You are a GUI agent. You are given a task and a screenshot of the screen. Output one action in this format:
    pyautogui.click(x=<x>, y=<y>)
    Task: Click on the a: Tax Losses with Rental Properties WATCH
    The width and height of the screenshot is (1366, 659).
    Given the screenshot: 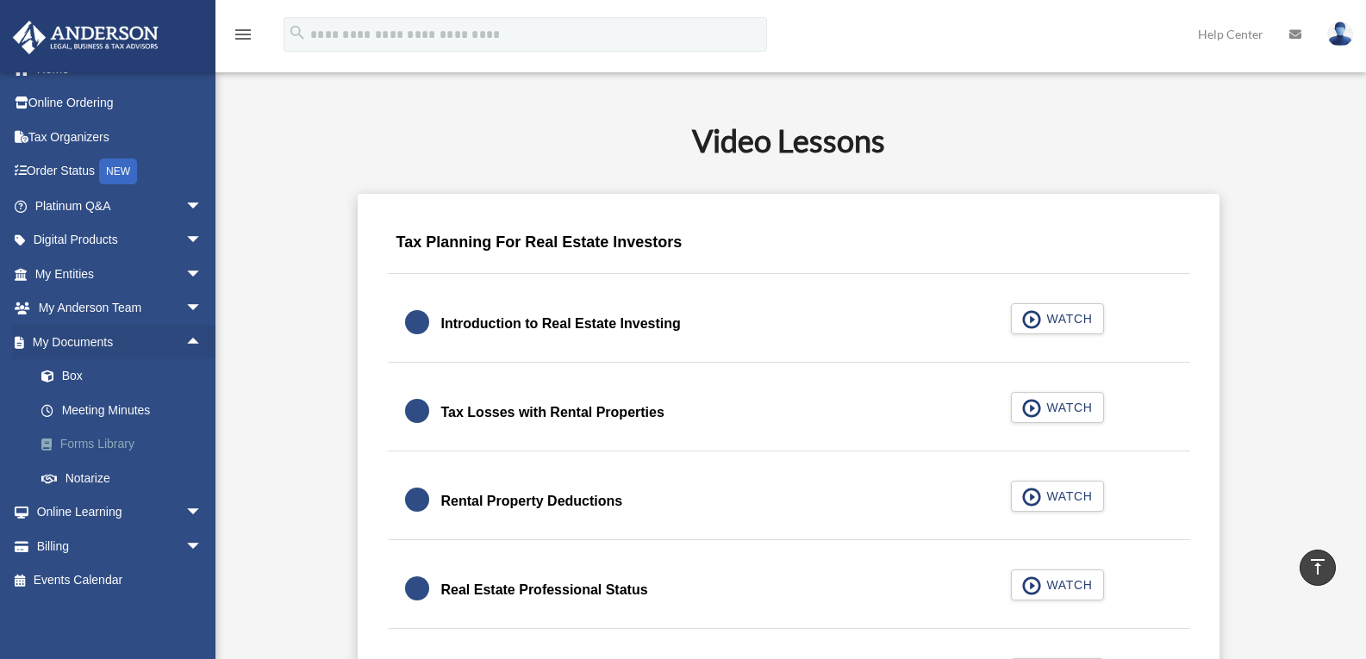 What is the action you would take?
    pyautogui.click(x=789, y=413)
    